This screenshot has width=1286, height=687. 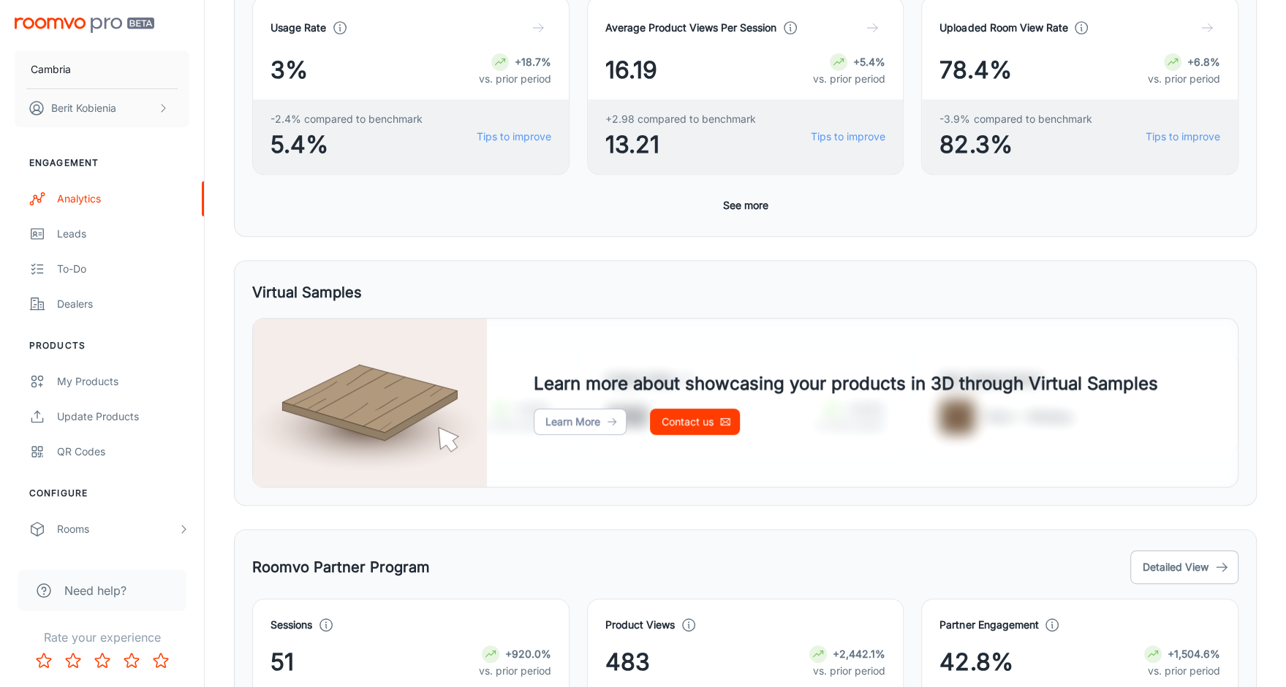 What do you see at coordinates (640, 625) in the screenshot?
I see `h4: Product Views` at bounding box center [640, 625].